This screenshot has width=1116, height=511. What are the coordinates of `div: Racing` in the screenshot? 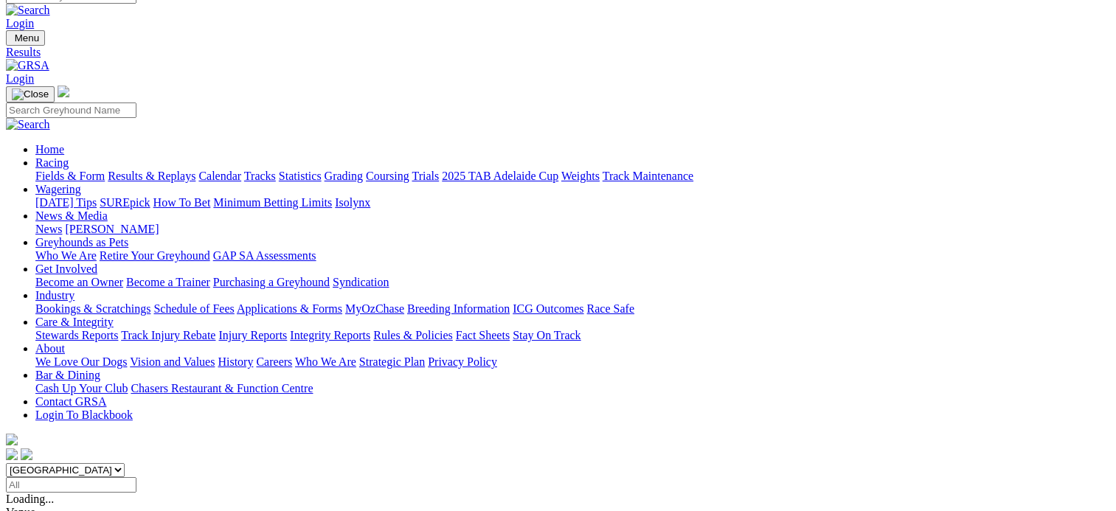 It's located at (572, 176).